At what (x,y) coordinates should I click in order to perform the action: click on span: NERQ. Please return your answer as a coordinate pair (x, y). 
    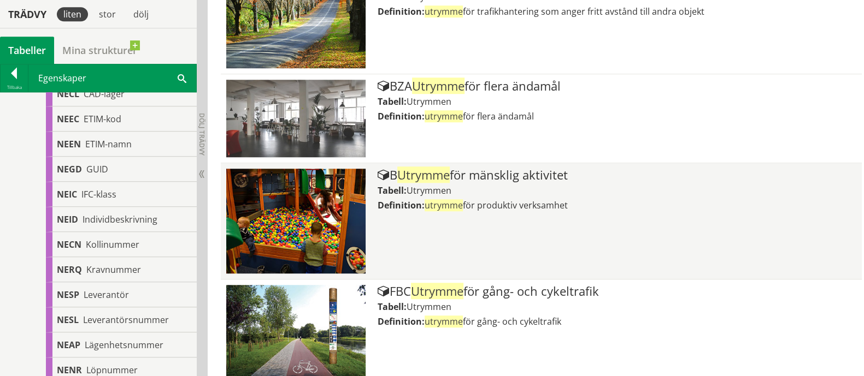
    Looking at the image, I should click on (69, 270).